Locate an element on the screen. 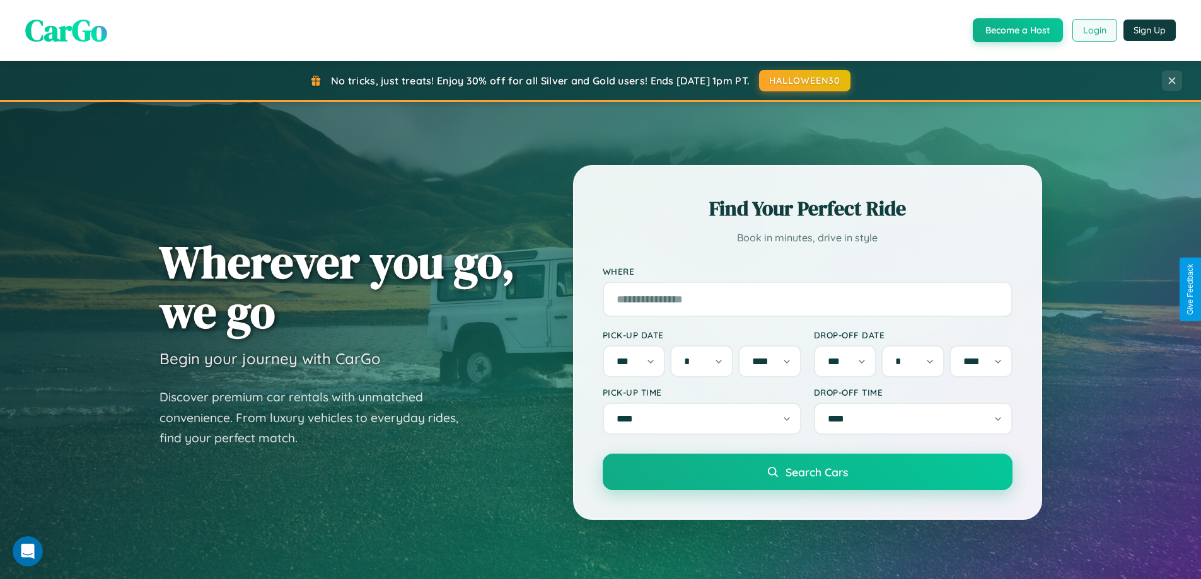  button: HALLOWEEN30 is located at coordinates (804, 81).